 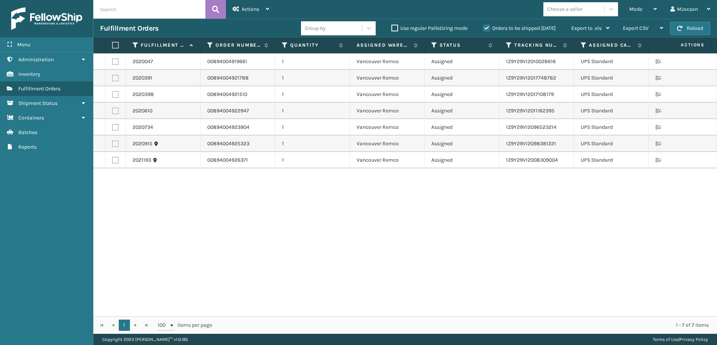 I want to click on a: 1Z9Y29V12008309004, so click(x=531, y=160).